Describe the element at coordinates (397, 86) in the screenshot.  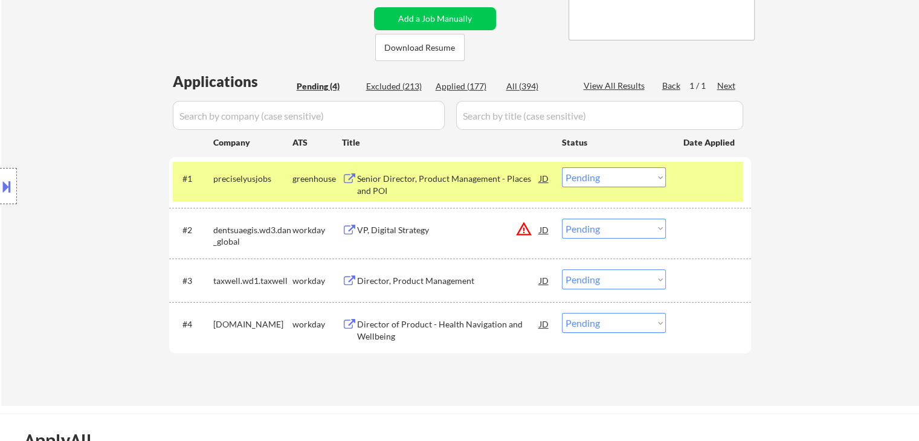
I see `div: Excluded (213)` at that location.